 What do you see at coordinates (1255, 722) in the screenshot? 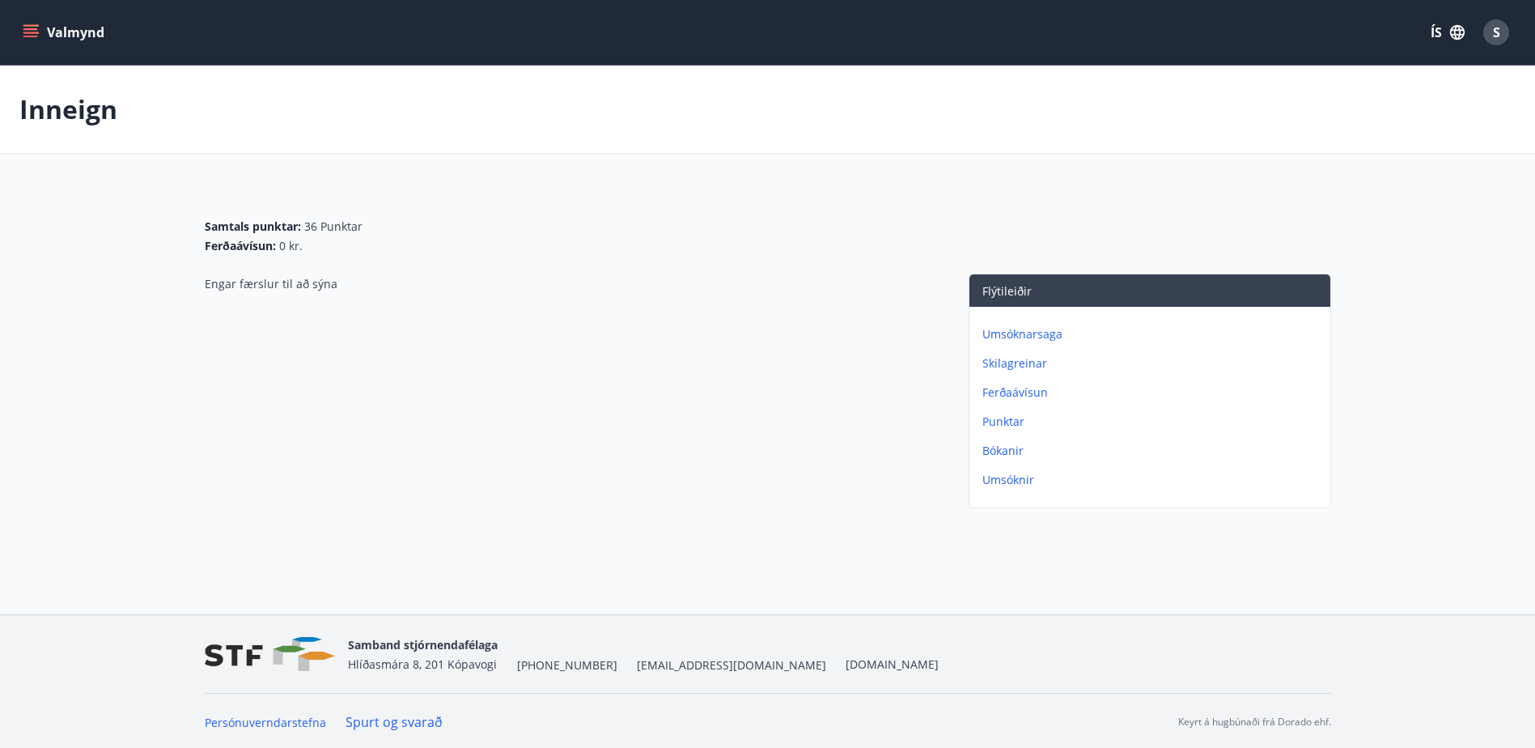
I see `p: Keyrt á hugbúnaði frá Dorado ehf.` at bounding box center [1255, 722].